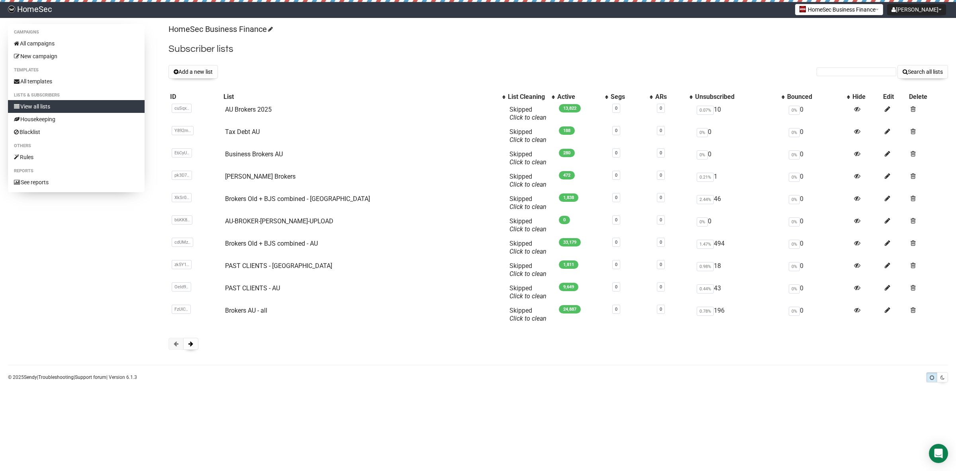  Describe the element at coordinates (736, 97) in the screenshot. I see `div: Unsubscribed` at that location.